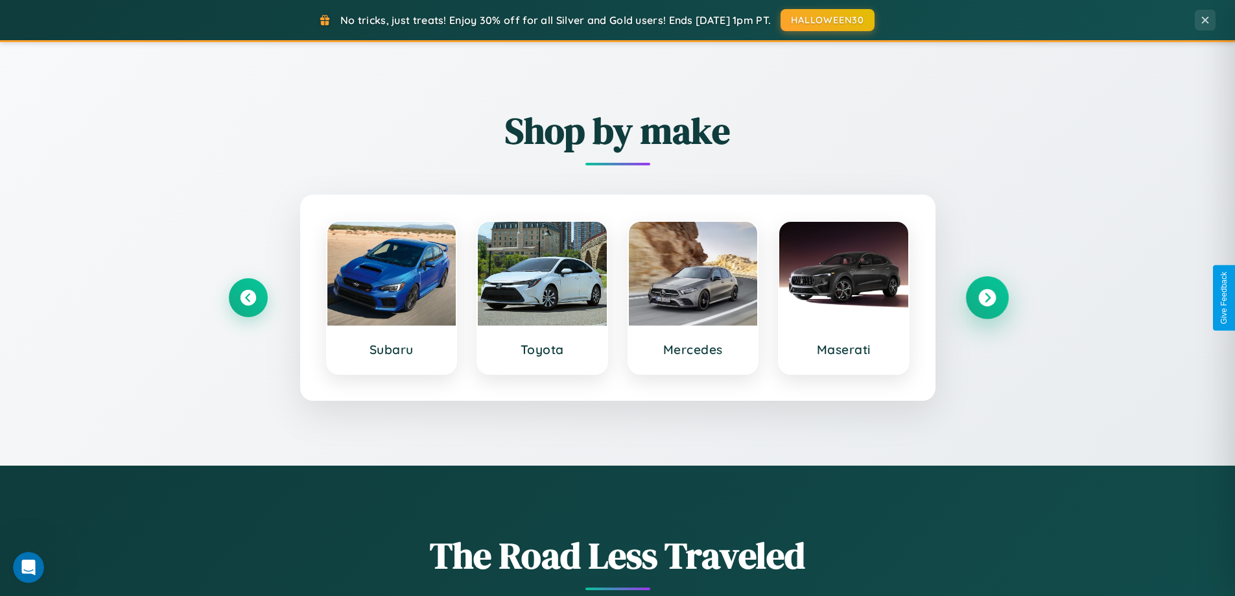 The width and height of the screenshot is (1235, 596). What do you see at coordinates (693, 349) in the screenshot?
I see `h3: Mercedes` at bounding box center [693, 349].